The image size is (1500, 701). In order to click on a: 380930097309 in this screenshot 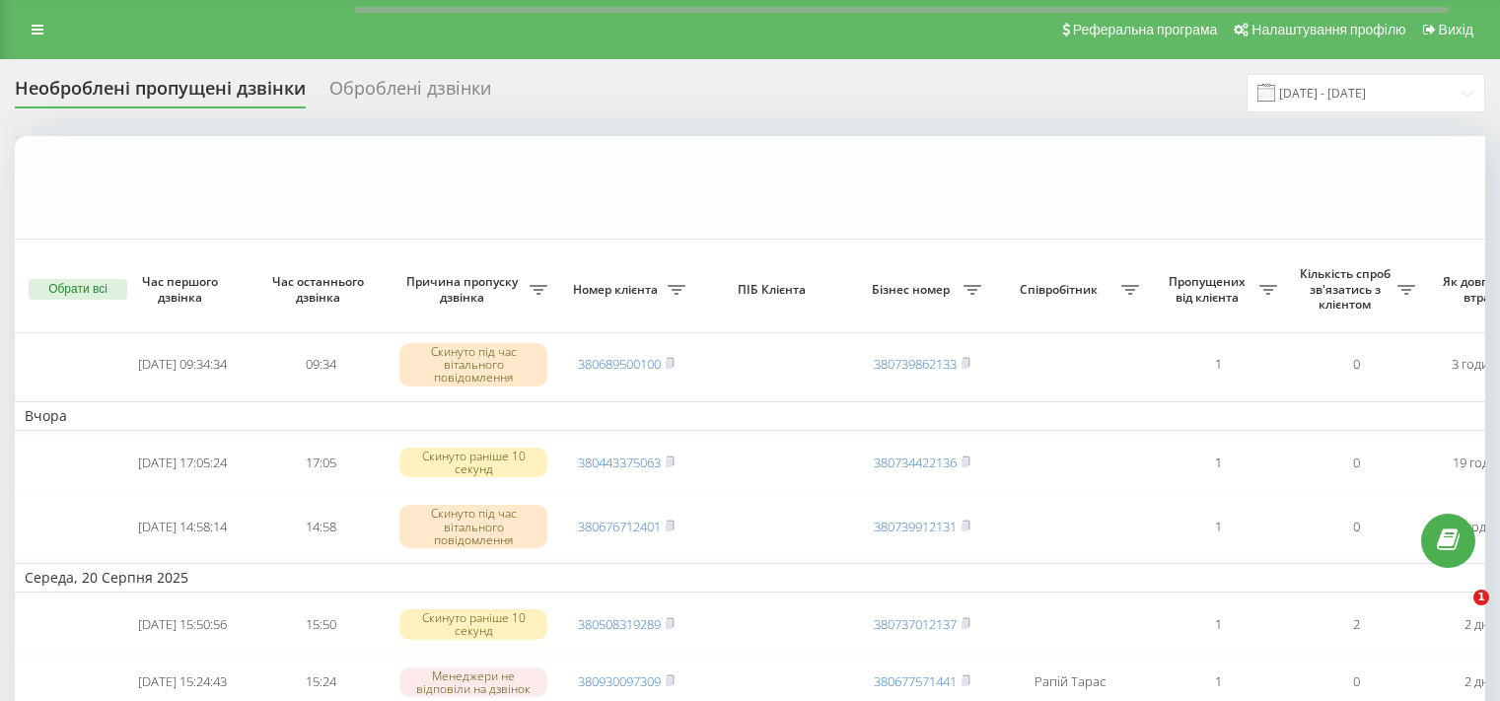, I will do `click(620, 682)`.